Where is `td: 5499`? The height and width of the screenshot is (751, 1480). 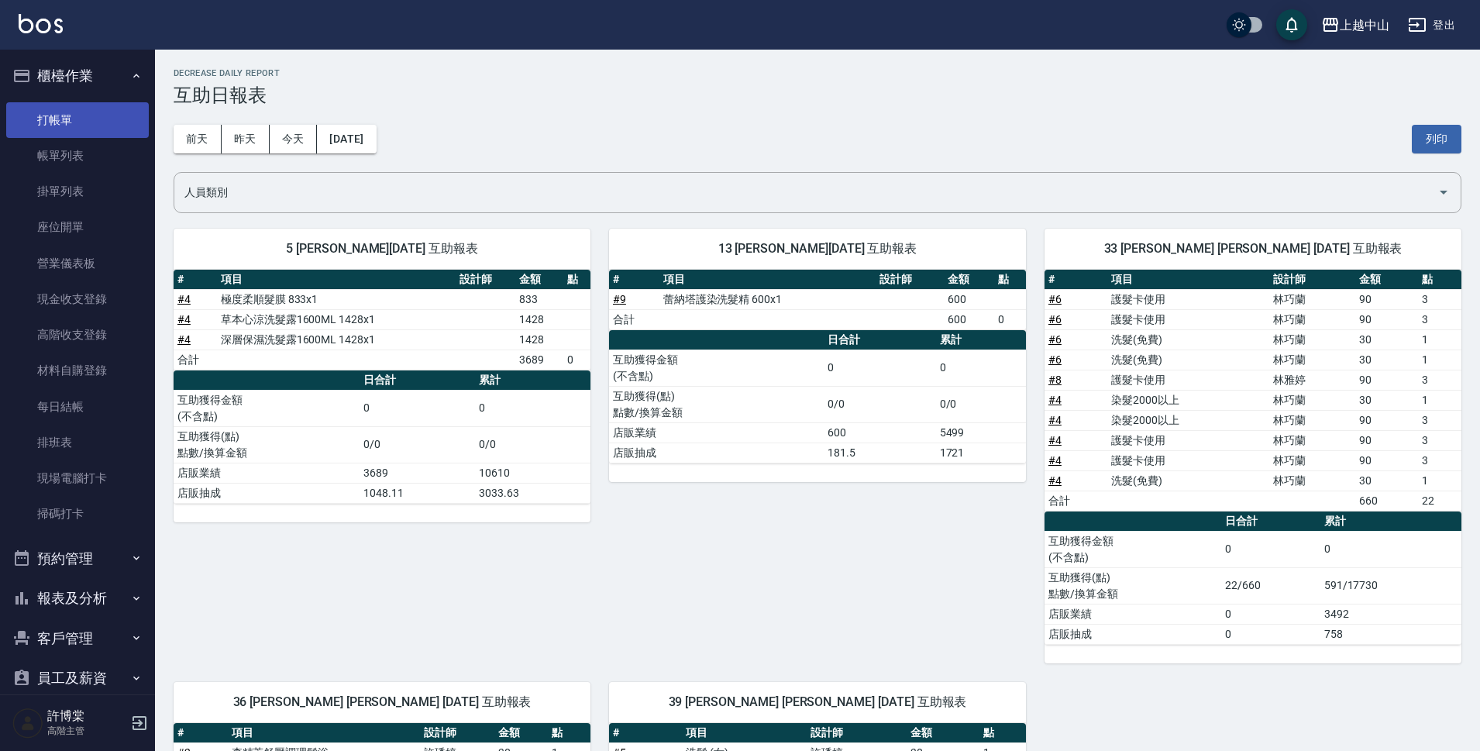 td: 5499 is located at coordinates (981, 432).